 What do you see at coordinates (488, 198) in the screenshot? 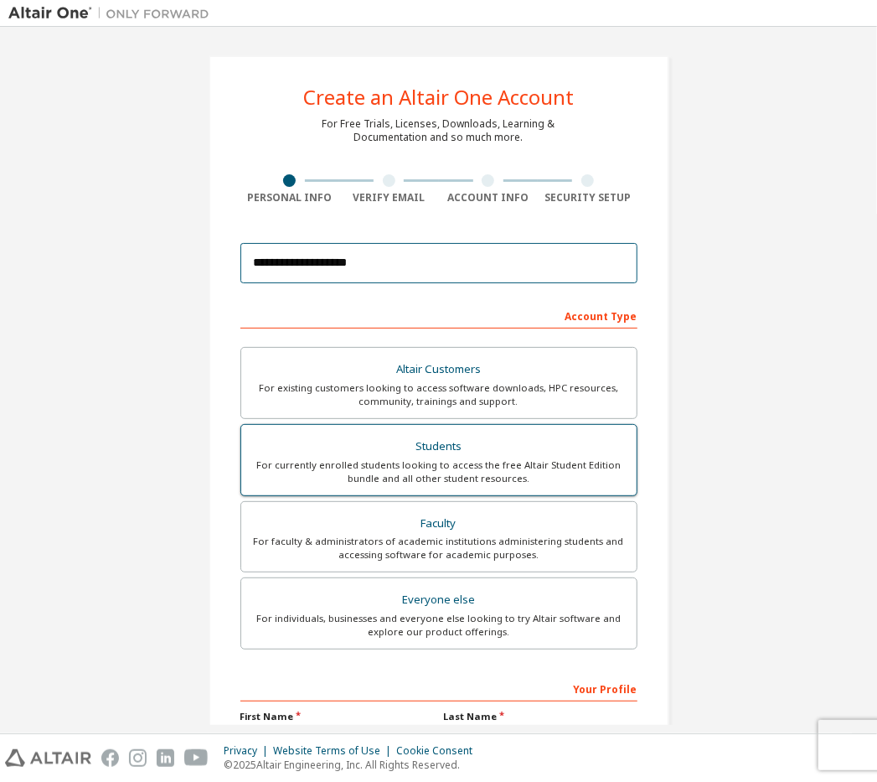
I see `div: Account Info` at bounding box center [488, 198].